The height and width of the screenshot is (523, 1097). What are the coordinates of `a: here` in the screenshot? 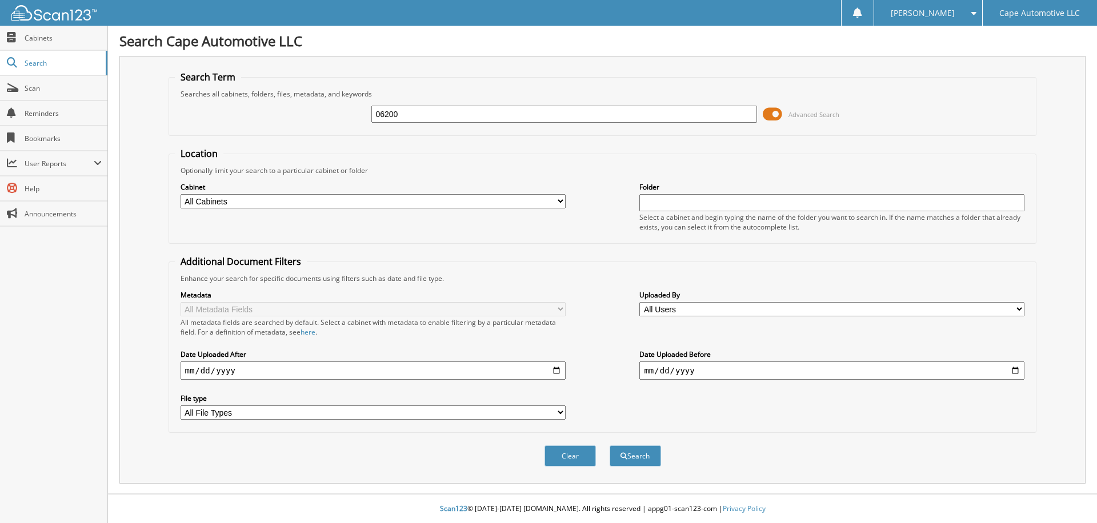 It's located at (308, 332).